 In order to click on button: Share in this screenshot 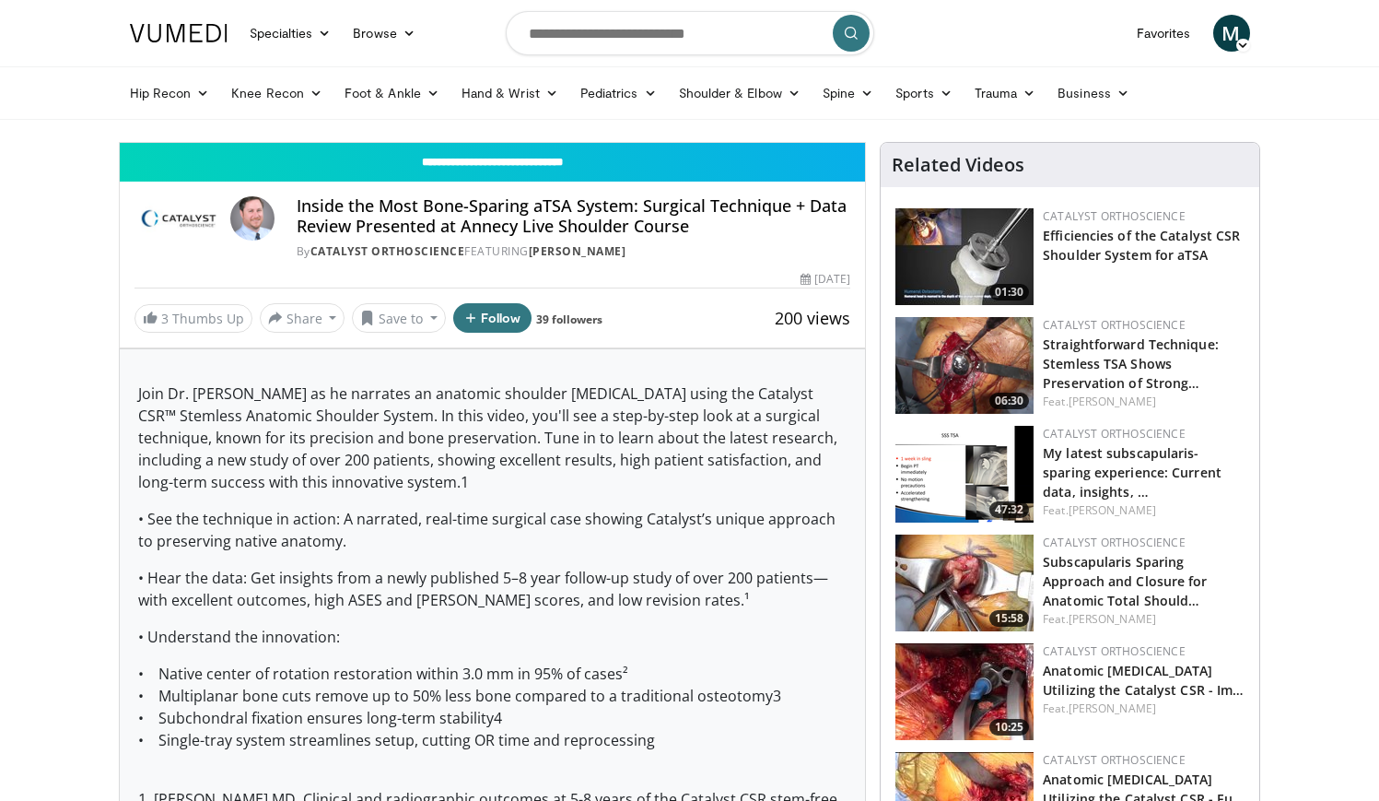, I will do `click(302, 318)`.